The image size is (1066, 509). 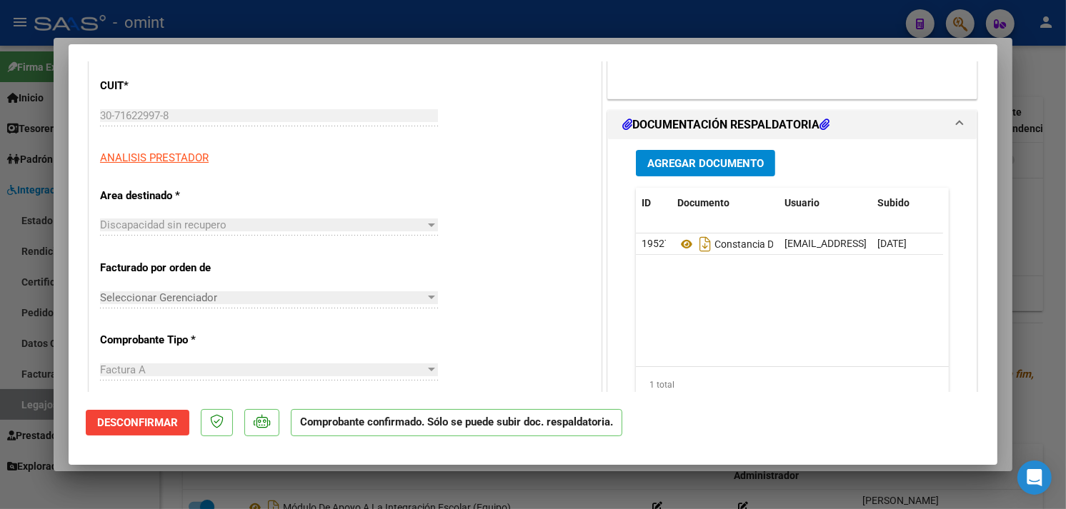 What do you see at coordinates (137, 423) in the screenshot?
I see `span: Desconfirmar` at bounding box center [137, 423].